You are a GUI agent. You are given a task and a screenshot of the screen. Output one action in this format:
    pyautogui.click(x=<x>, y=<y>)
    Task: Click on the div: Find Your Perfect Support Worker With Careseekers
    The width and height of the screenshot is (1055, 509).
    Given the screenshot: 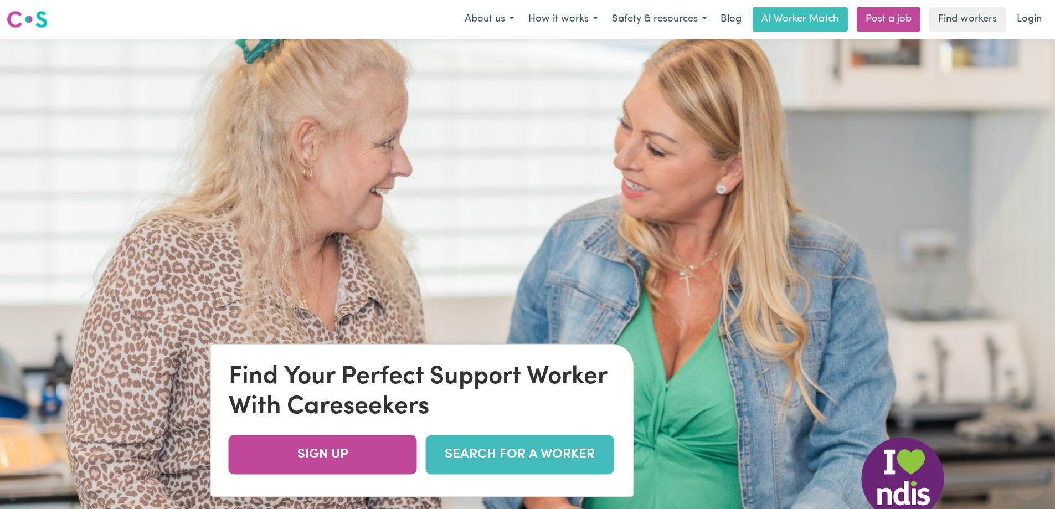 What is the action you would take?
    pyautogui.click(x=422, y=392)
    